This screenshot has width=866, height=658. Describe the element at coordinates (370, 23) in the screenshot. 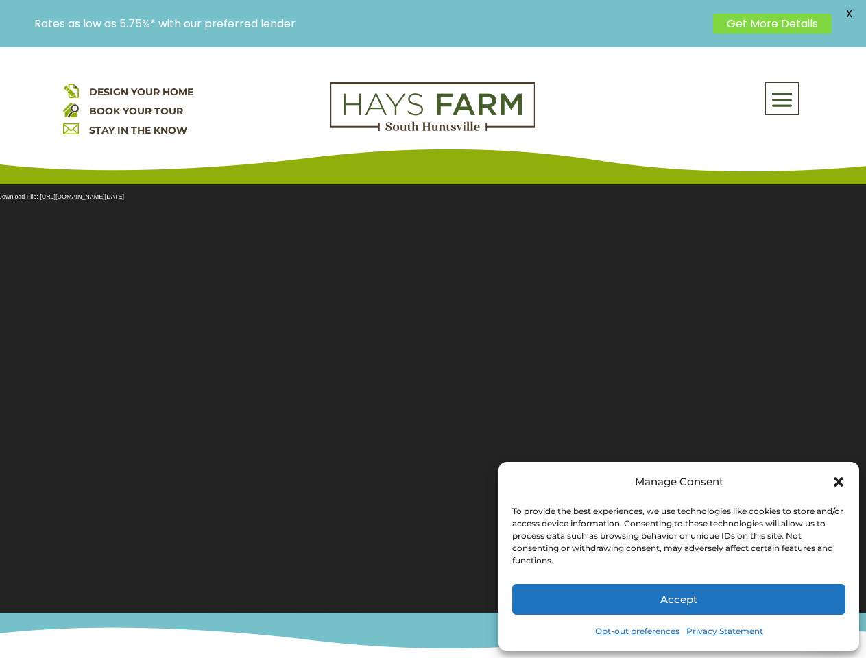

I see `p: Rates as low as 5.75%* with our preferred lender` at that location.